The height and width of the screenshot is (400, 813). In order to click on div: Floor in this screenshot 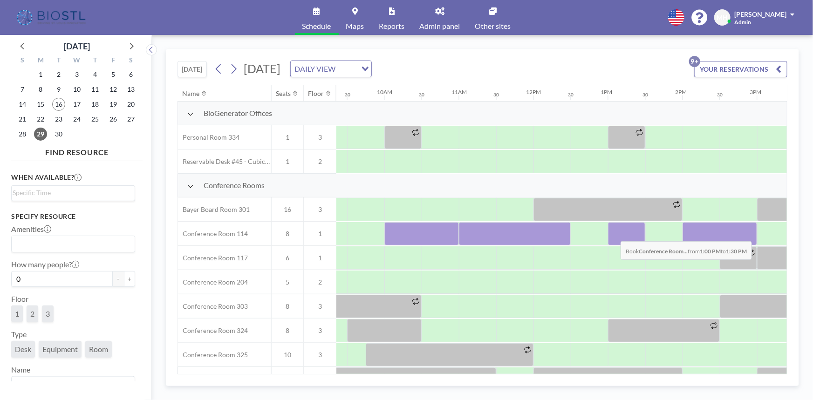, I will do `click(316, 94)`.